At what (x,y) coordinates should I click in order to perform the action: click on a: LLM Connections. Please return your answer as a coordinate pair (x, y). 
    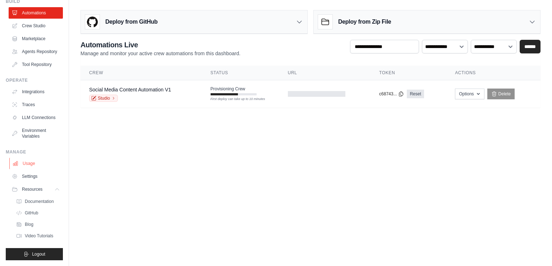
    Looking at the image, I should click on (36, 118).